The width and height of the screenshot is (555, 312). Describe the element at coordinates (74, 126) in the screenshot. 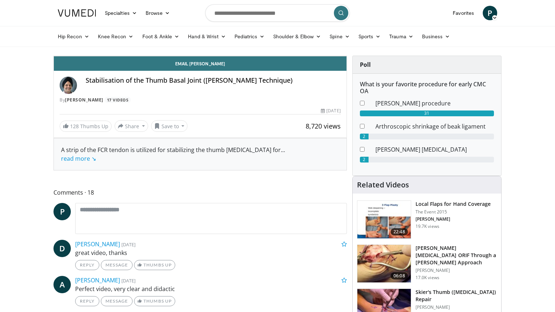

I see `span: 128` at that location.